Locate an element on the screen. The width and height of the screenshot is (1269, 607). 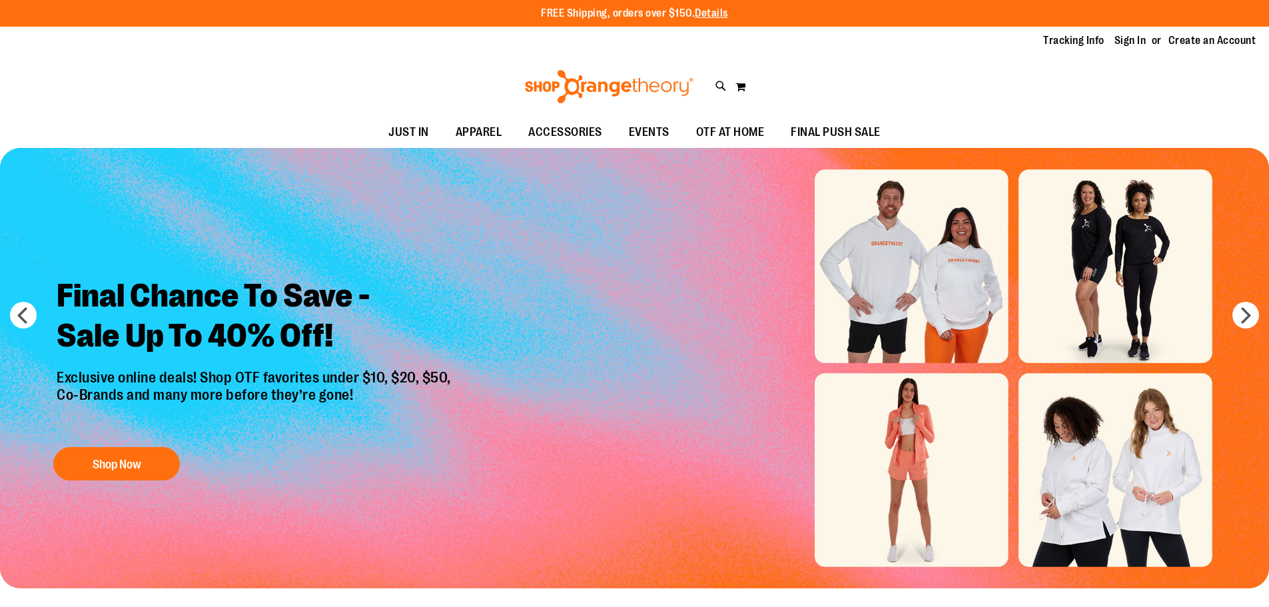
a: Details is located at coordinates (712, 13).